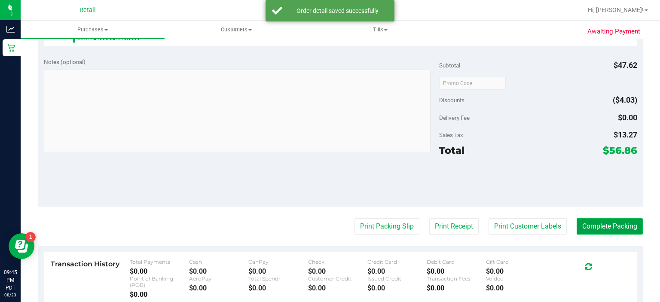 This screenshot has width=660, height=302. What do you see at coordinates (11, 29) in the screenshot?
I see `inline-svg: Analytics` at bounding box center [11, 29].